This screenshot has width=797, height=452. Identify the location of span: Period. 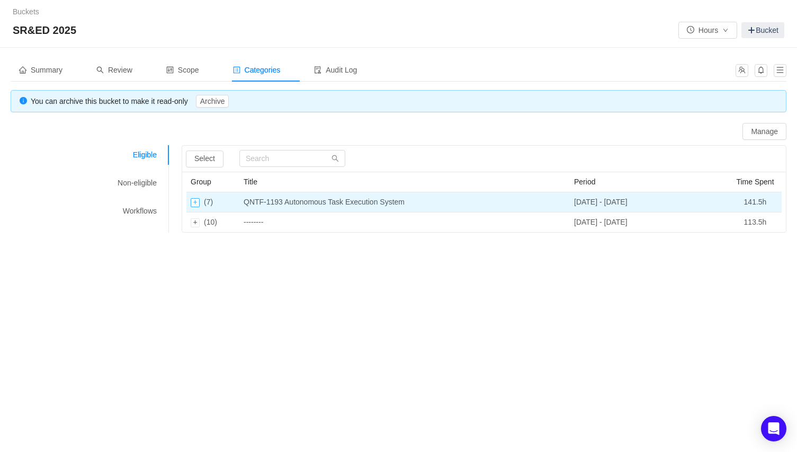
(584, 182).